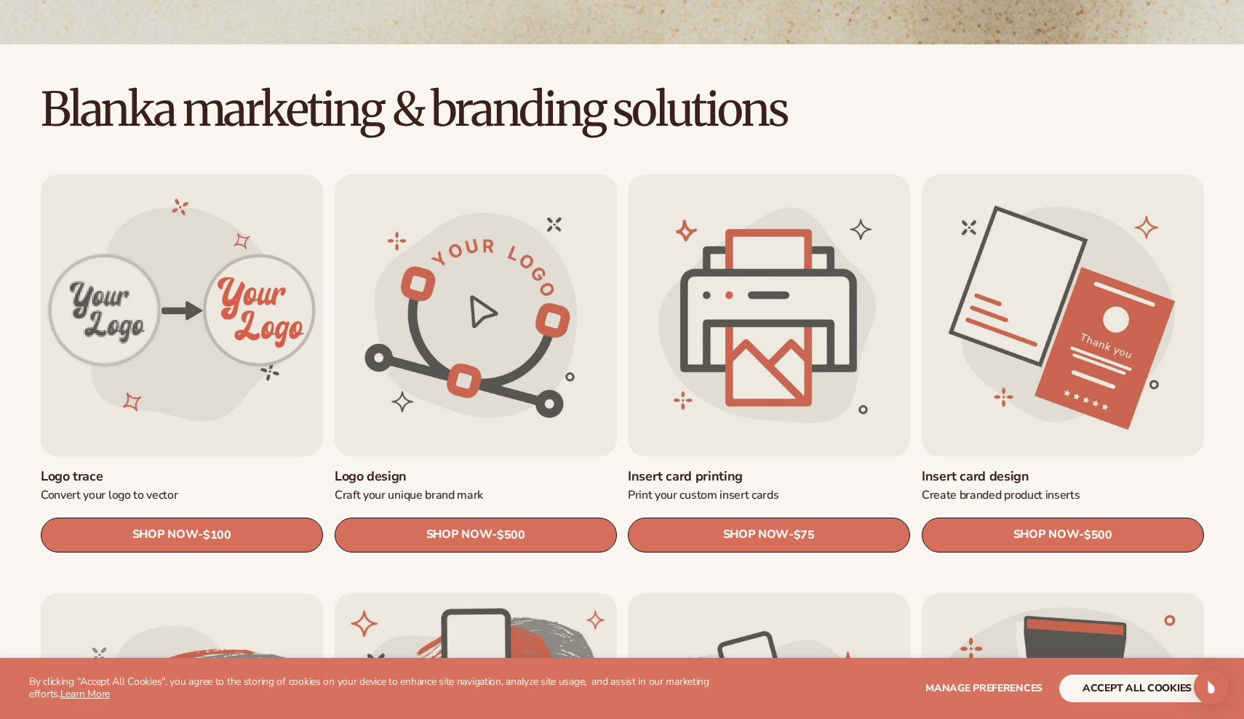 This screenshot has height=719, width=1244. I want to click on span: $100, so click(217, 535).